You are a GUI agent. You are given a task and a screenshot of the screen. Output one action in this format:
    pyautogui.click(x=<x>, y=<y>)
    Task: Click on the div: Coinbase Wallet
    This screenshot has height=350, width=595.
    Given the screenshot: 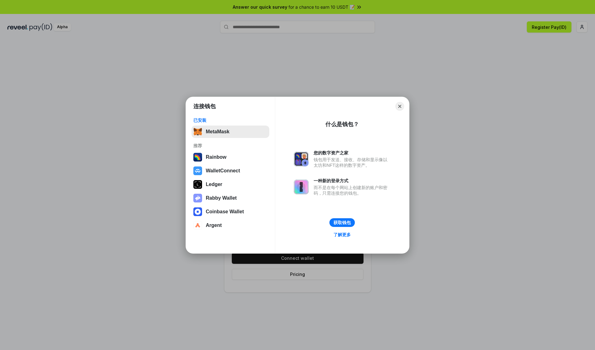 What is the action you would take?
    pyautogui.click(x=225, y=212)
    